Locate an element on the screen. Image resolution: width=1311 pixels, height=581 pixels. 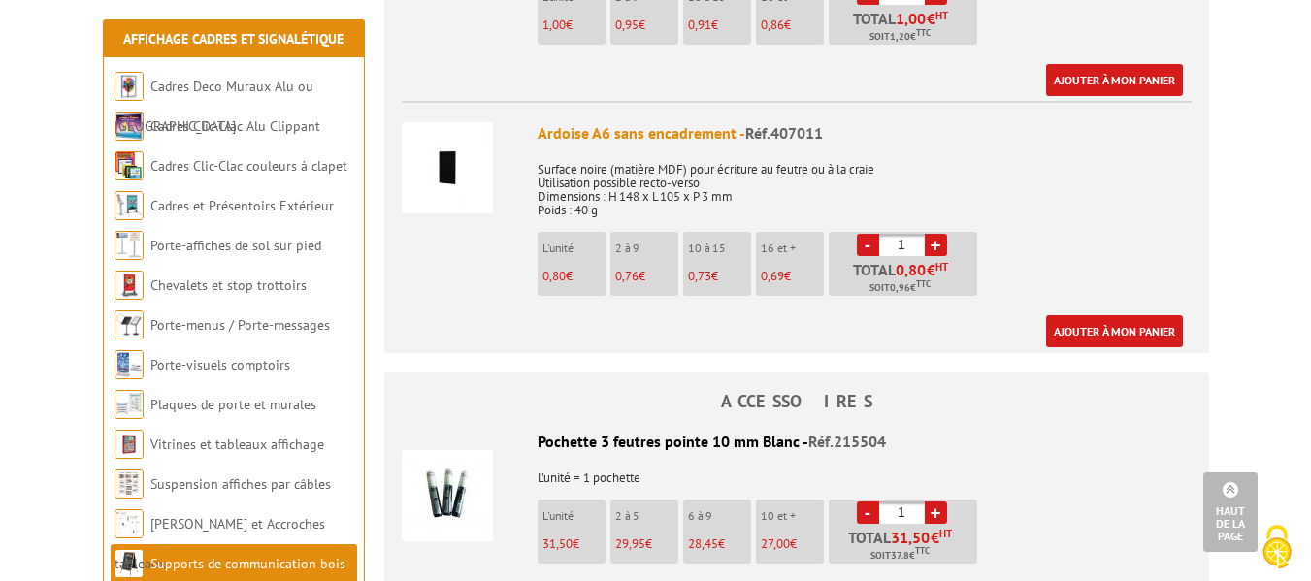
span: 0,69 is located at coordinates (773, 276).